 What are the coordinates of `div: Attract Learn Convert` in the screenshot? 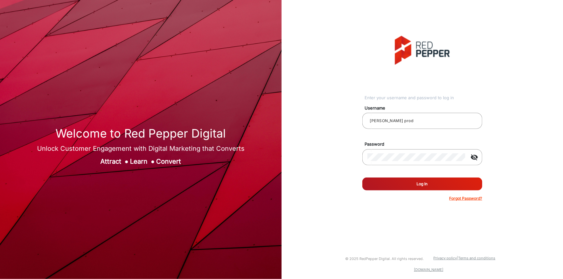 It's located at (141, 162).